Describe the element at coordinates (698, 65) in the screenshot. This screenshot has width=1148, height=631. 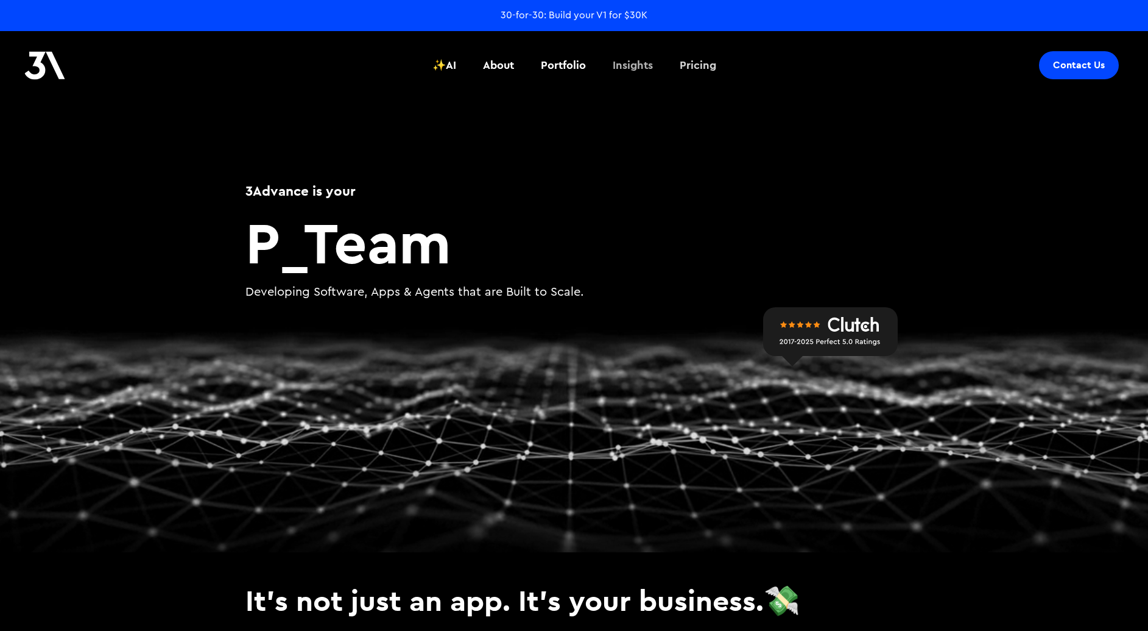
I see `a: Pricing` at that location.